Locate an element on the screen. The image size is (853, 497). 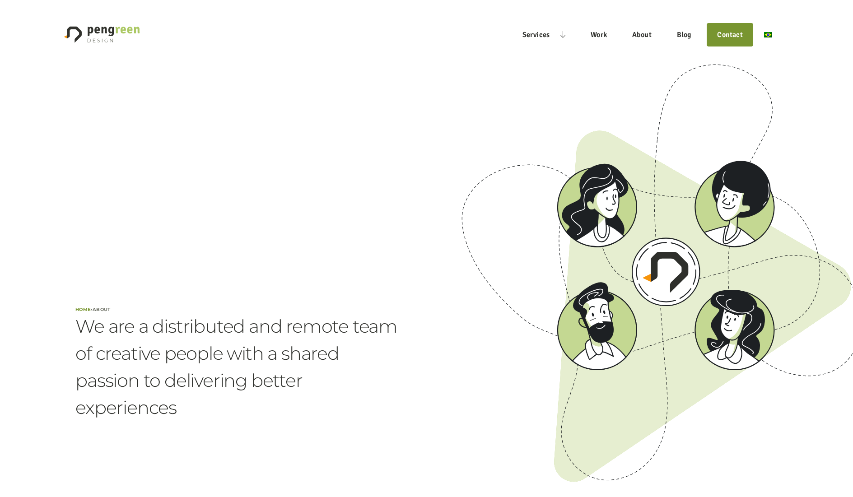
a: pt_BR is located at coordinates (766, 35).